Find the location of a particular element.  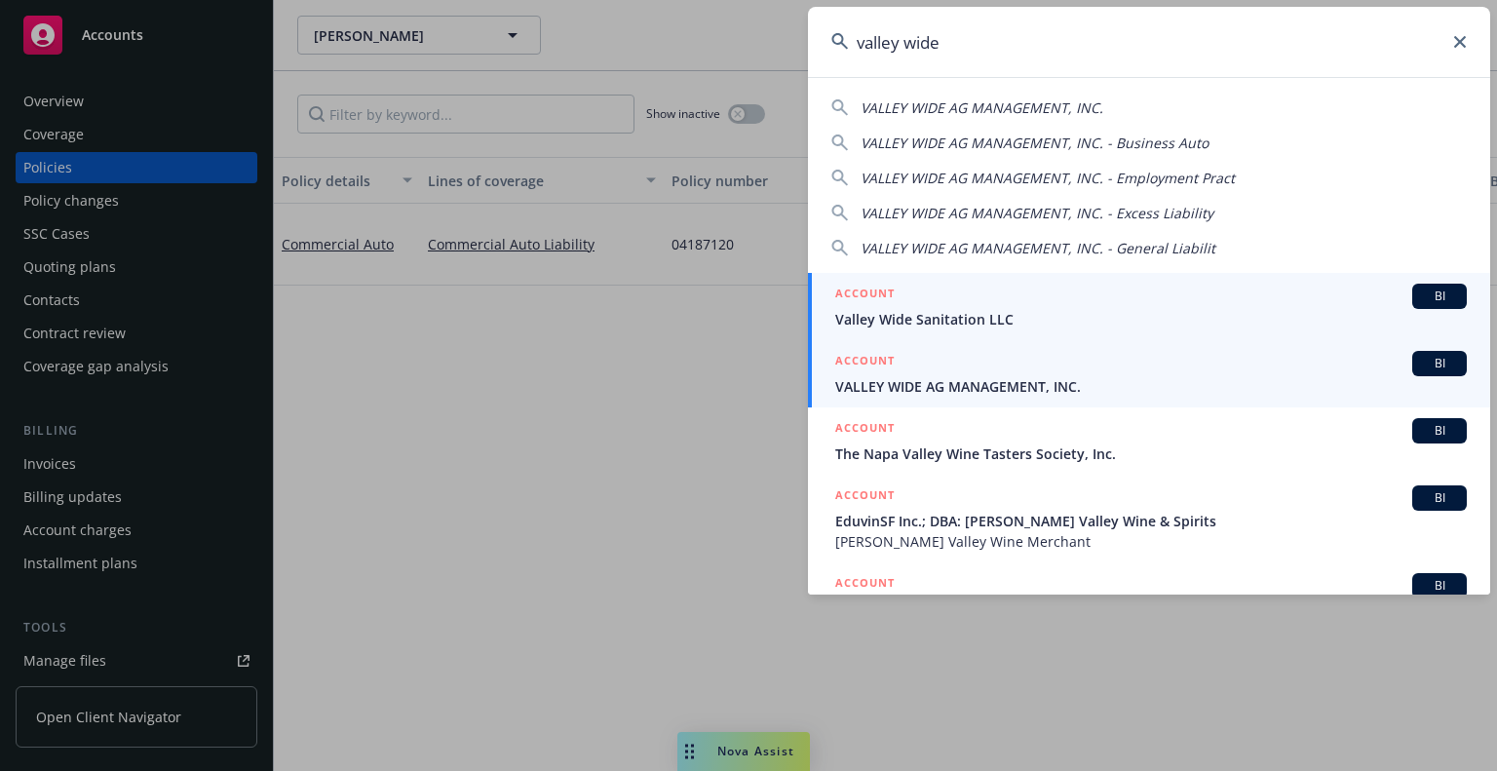

span: VALLEY WIDE AG MANAGEMENT, INC. - General Liabilit is located at coordinates (1038, 248).